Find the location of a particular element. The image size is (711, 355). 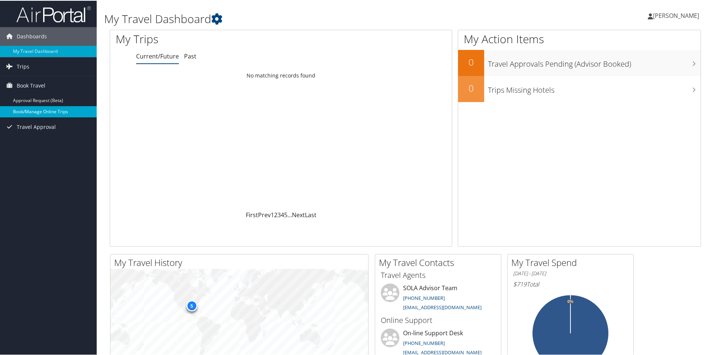

a: First is located at coordinates (252, 214).